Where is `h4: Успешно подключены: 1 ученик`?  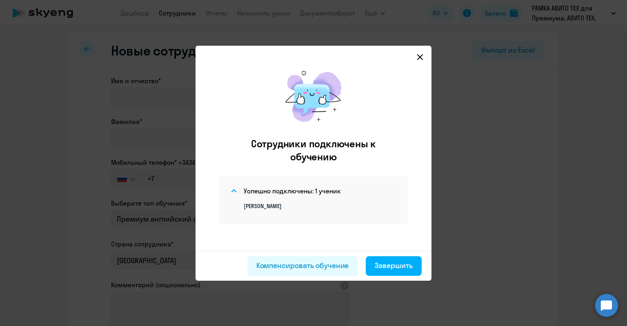
h4: Успешно подключены: 1 ученик is located at coordinates (292, 191).